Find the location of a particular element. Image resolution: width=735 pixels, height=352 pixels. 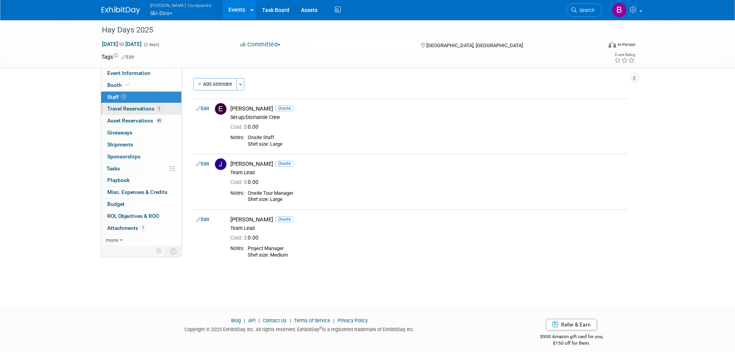

span: Budget is located at coordinates (116, 204).